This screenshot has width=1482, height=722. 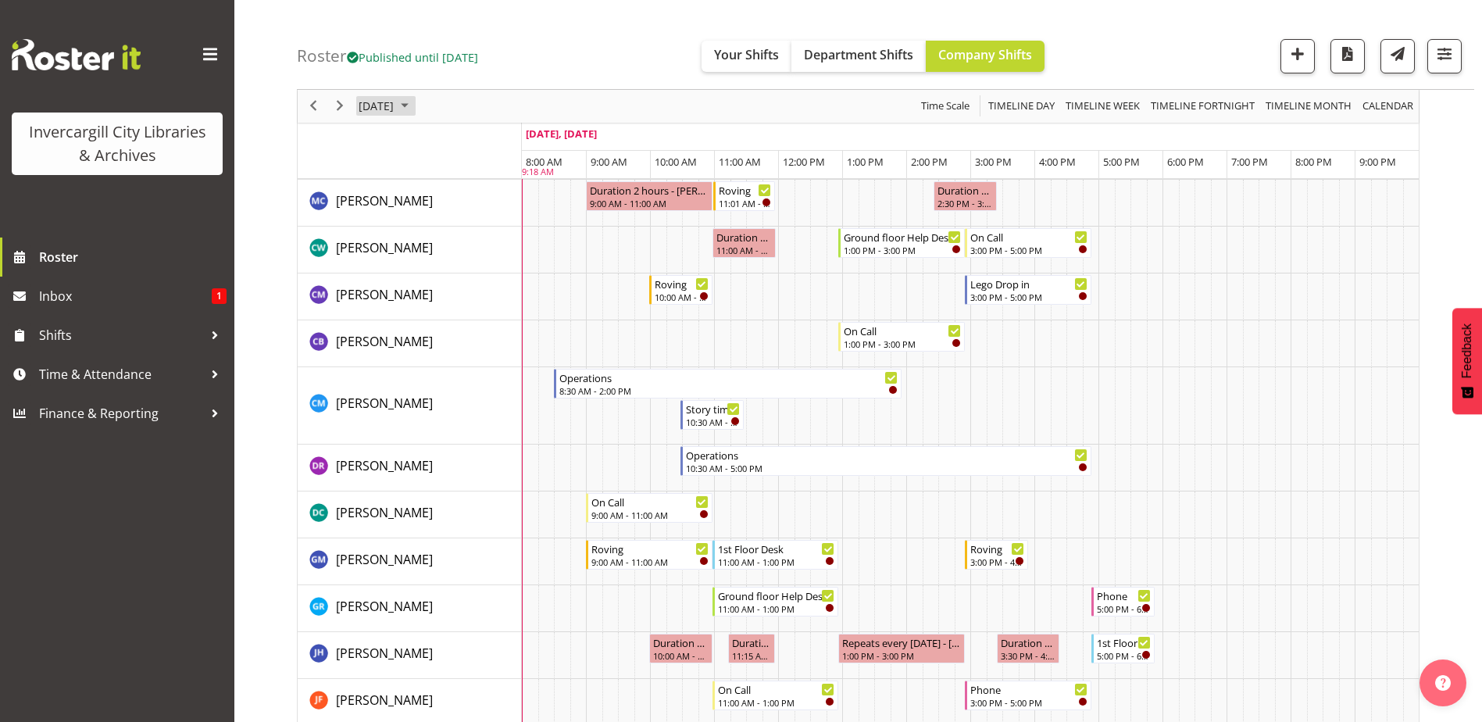 What do you see at coordinates (1122, 601) in the screenshot?
I see `div: Grace Roscoe-Squires"s event - Phone Begin From Wednesday, October 8, 2025 at 5:00:00 PM GMT+13:0...` at bounding box center [1122, 601].